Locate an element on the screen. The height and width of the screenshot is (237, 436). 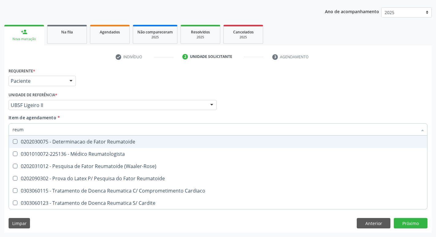
div: person_add is located at coordinates (24, 32).